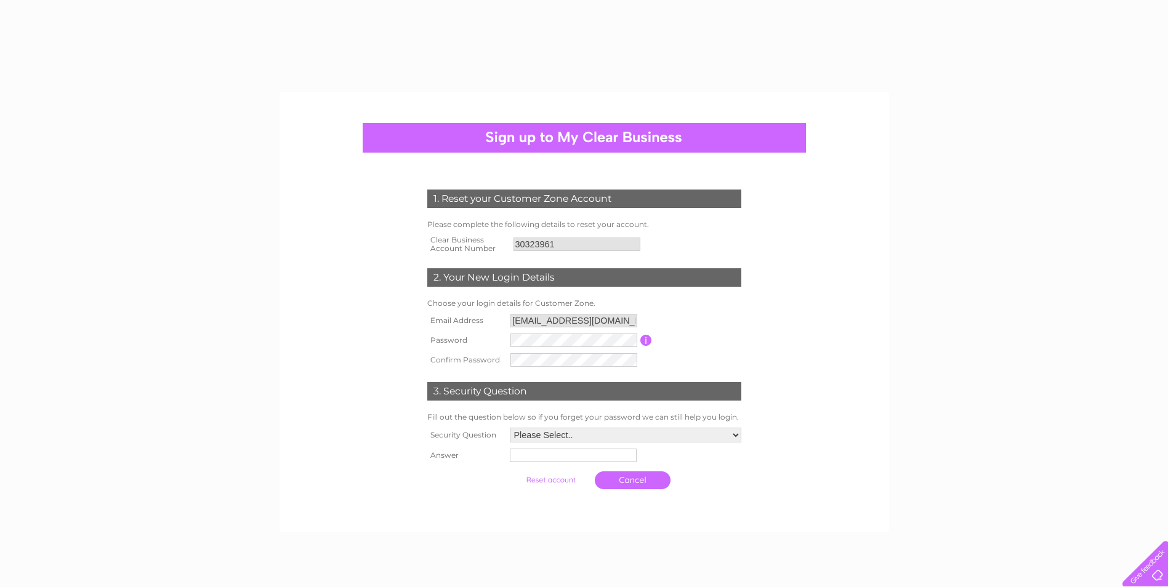 The image size is (1168, 587). Describe the element at coordinates (466, 360) in the screenshot. I see `th: Confirm Password` at that location.